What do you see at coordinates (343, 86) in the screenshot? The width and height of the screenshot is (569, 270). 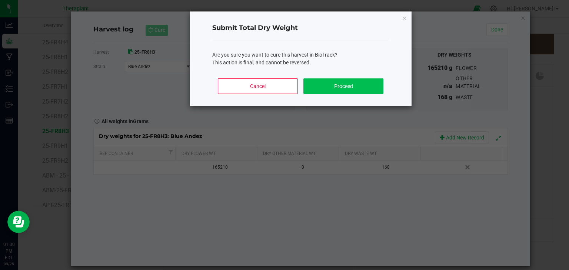 I see `button: Proceed` at bounding box center [343, 86].